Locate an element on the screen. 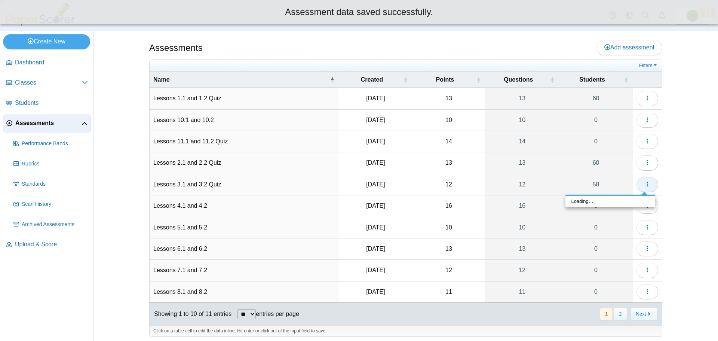  span: Standards is located at coordinates (55, 184).